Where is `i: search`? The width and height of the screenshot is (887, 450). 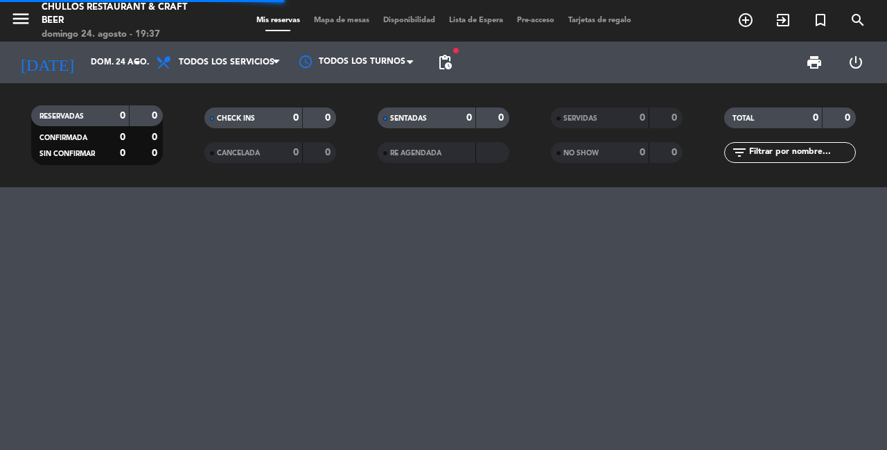
i: search is located at coordinates (858, 20).